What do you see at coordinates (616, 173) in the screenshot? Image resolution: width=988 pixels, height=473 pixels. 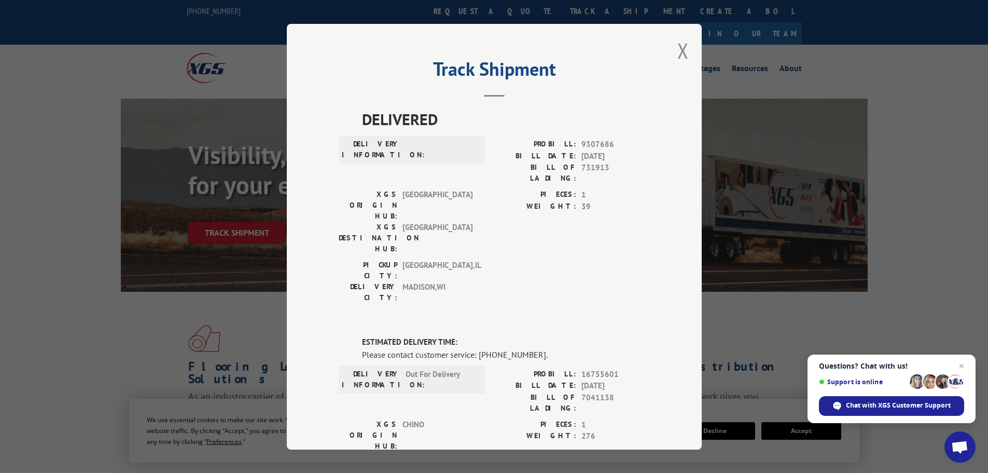 I see `span: 731913` at bounding box center [616, 173].